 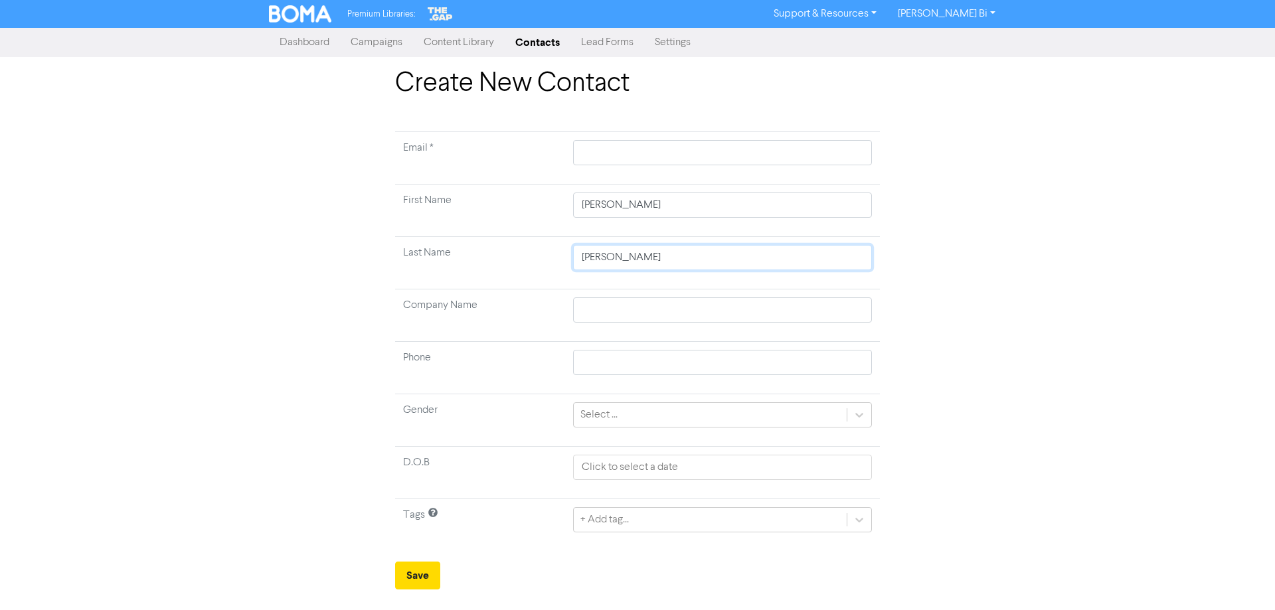 What do you see at coordinates (459, 43) in the screenshot?
I see `a: Content Library` at bounding box center [459, 43].